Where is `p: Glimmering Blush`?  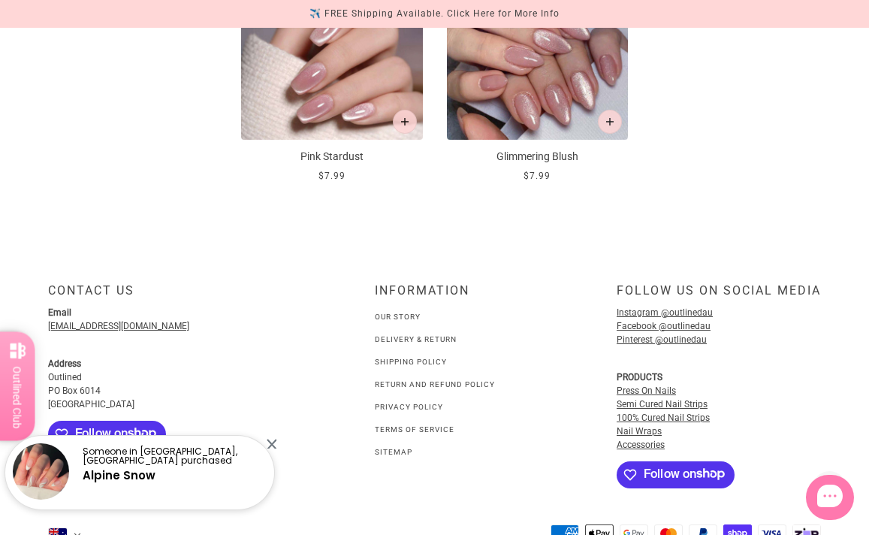
p: Glimmering Blush is located at coordinates (537, 156).